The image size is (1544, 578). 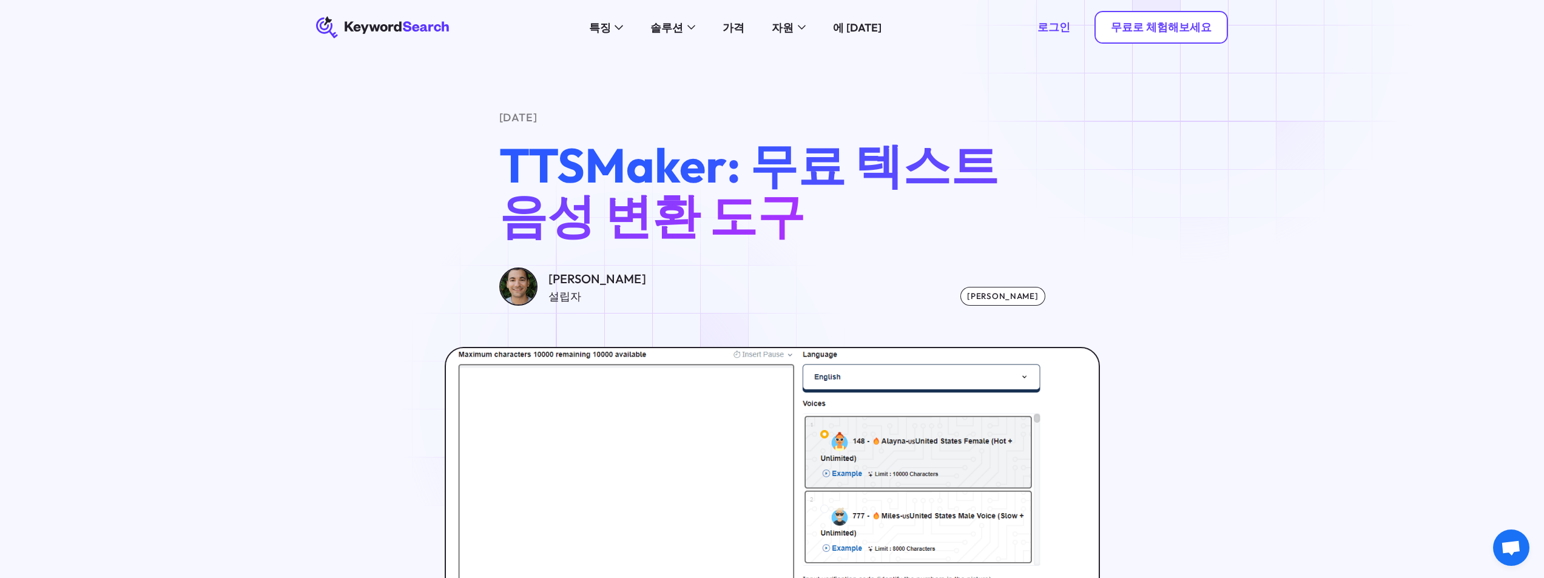 I want to click on font: 로그인, so click(x=1054, y=27).